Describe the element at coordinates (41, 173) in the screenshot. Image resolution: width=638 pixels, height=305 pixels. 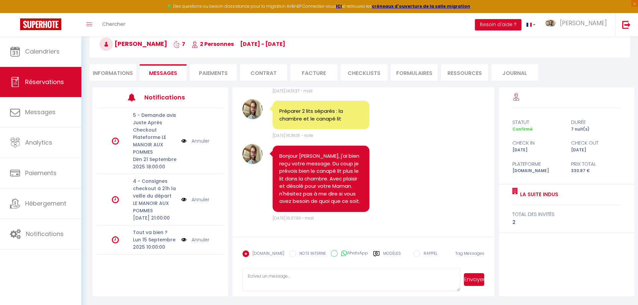
I see `span: Paiements` at that location.